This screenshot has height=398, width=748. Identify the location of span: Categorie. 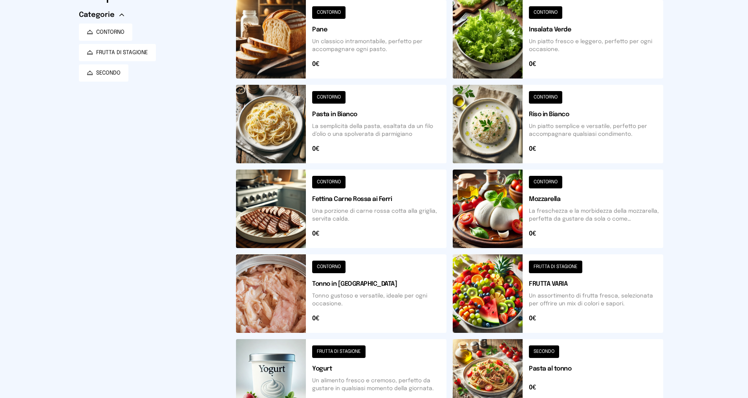
(97, 15).